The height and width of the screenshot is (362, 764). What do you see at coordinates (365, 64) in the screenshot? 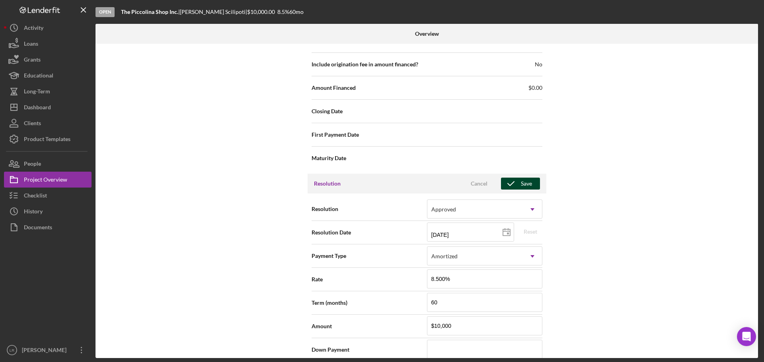
I see `span: Include origination fee in amount financed?` at bounding box center [365, 64].